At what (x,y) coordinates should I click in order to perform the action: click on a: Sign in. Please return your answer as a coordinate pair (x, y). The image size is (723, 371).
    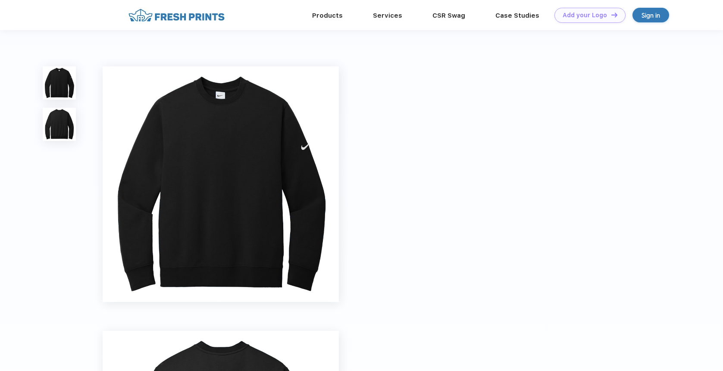
    Looking at the image, I should click on (650, 15).